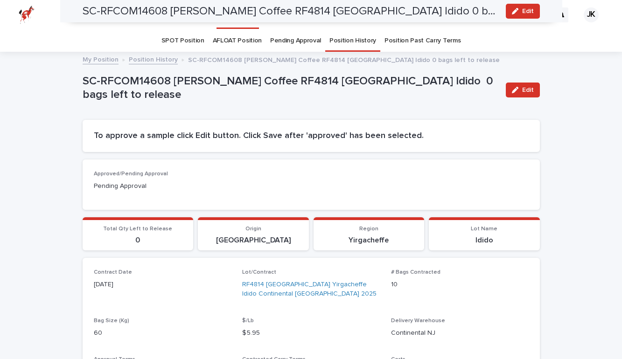  I want to click on img: zttTXibQQrCfv9chImQE, so click(27, 15).